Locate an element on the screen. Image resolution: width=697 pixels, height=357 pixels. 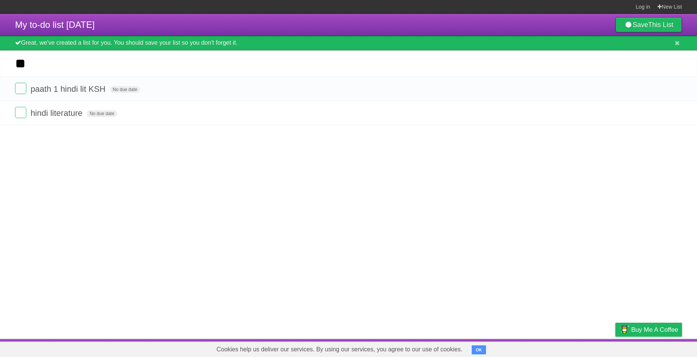
a: Terms is located at coordinates (588, 348).